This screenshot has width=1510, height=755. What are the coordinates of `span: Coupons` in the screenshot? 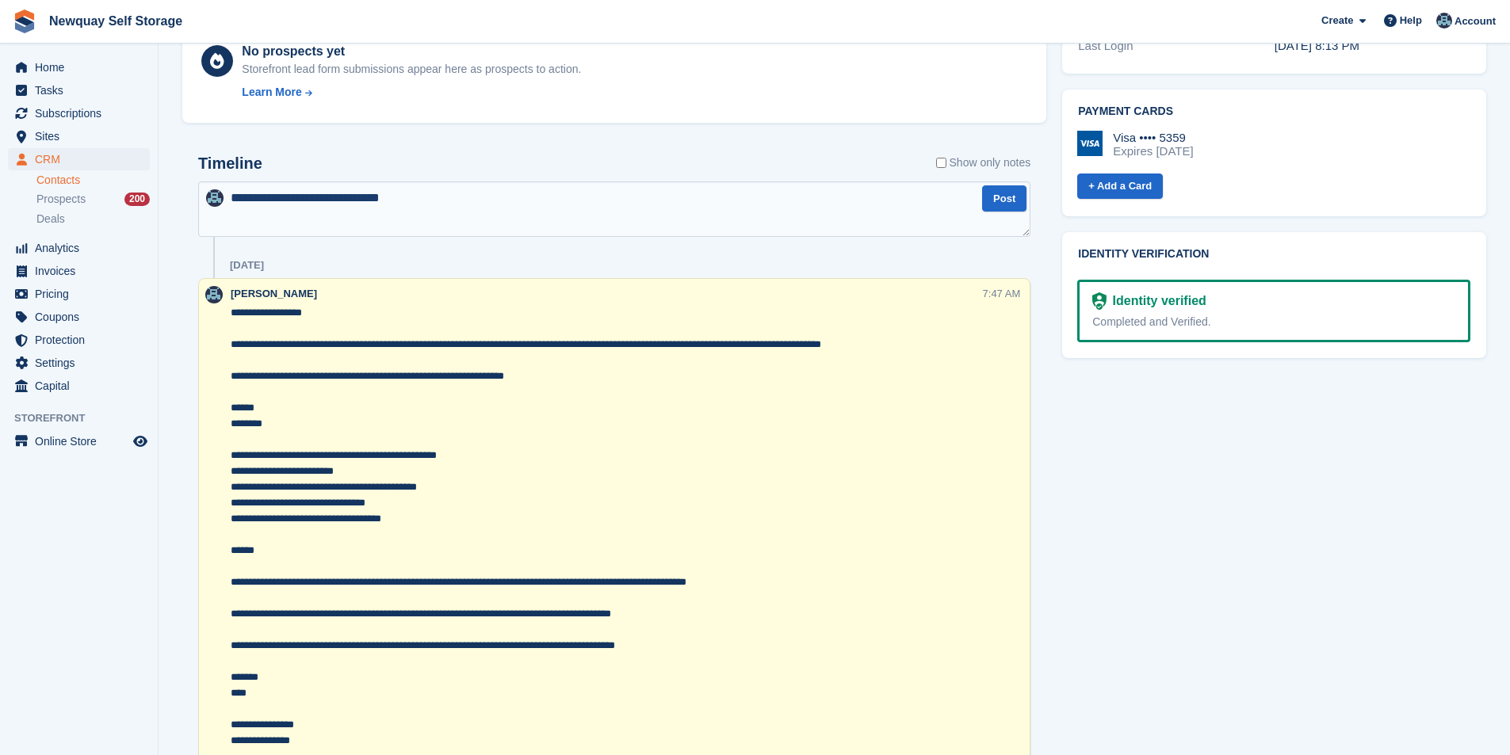 It's located at (82, 317).